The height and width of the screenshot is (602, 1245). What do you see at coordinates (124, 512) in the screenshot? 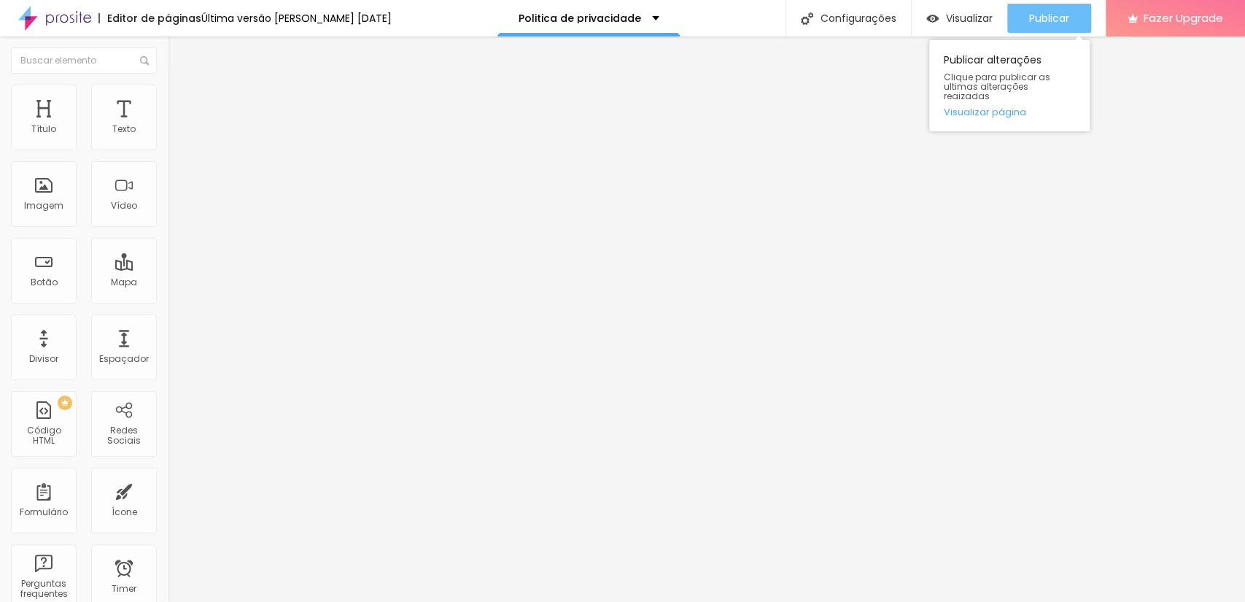
I see `div: Ícone` at bounding box center [124, 512].